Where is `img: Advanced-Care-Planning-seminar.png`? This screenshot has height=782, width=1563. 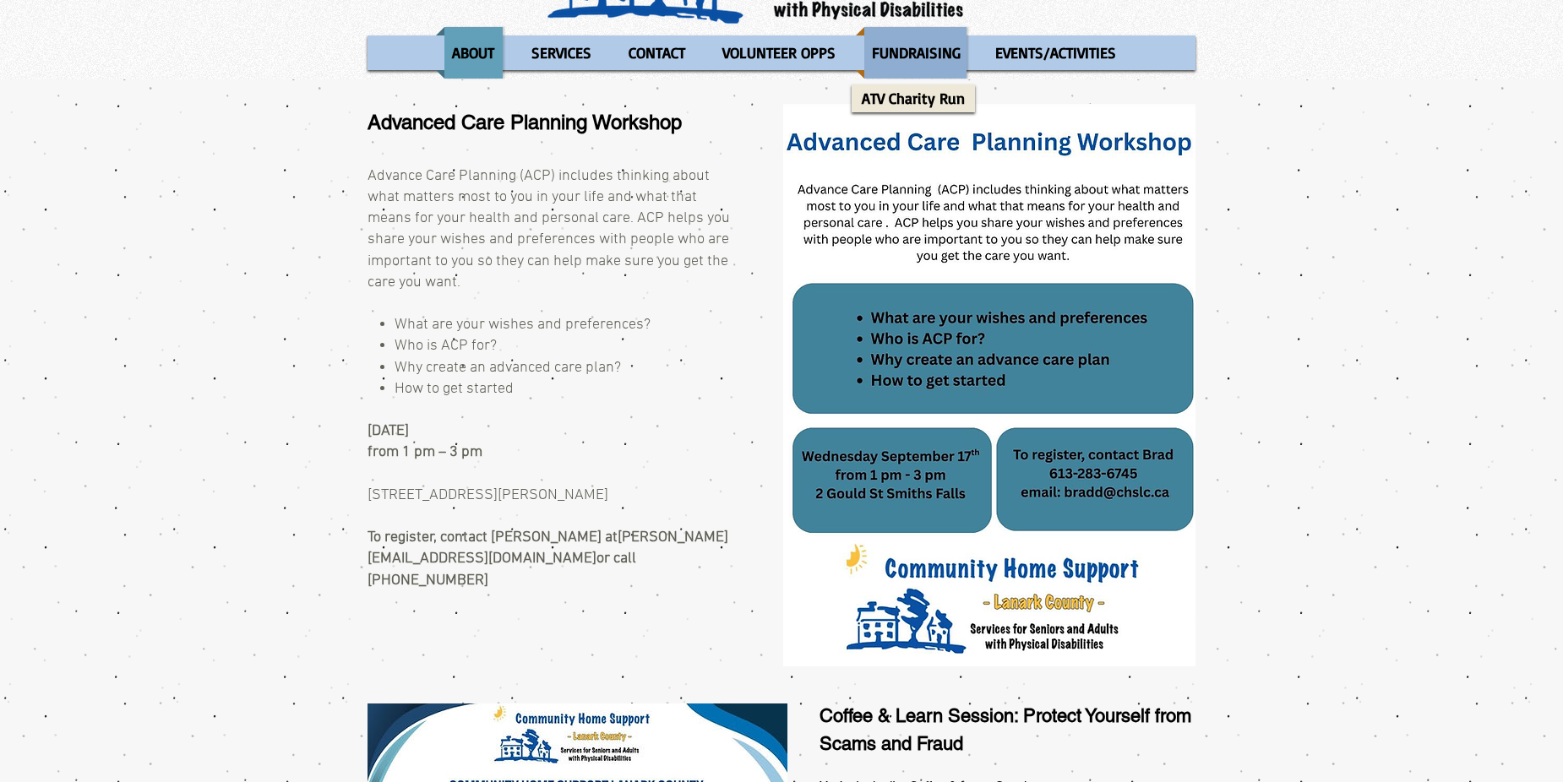 img: Advanced-Care-Planning-seminar.png is located at coordinates (990, 385).